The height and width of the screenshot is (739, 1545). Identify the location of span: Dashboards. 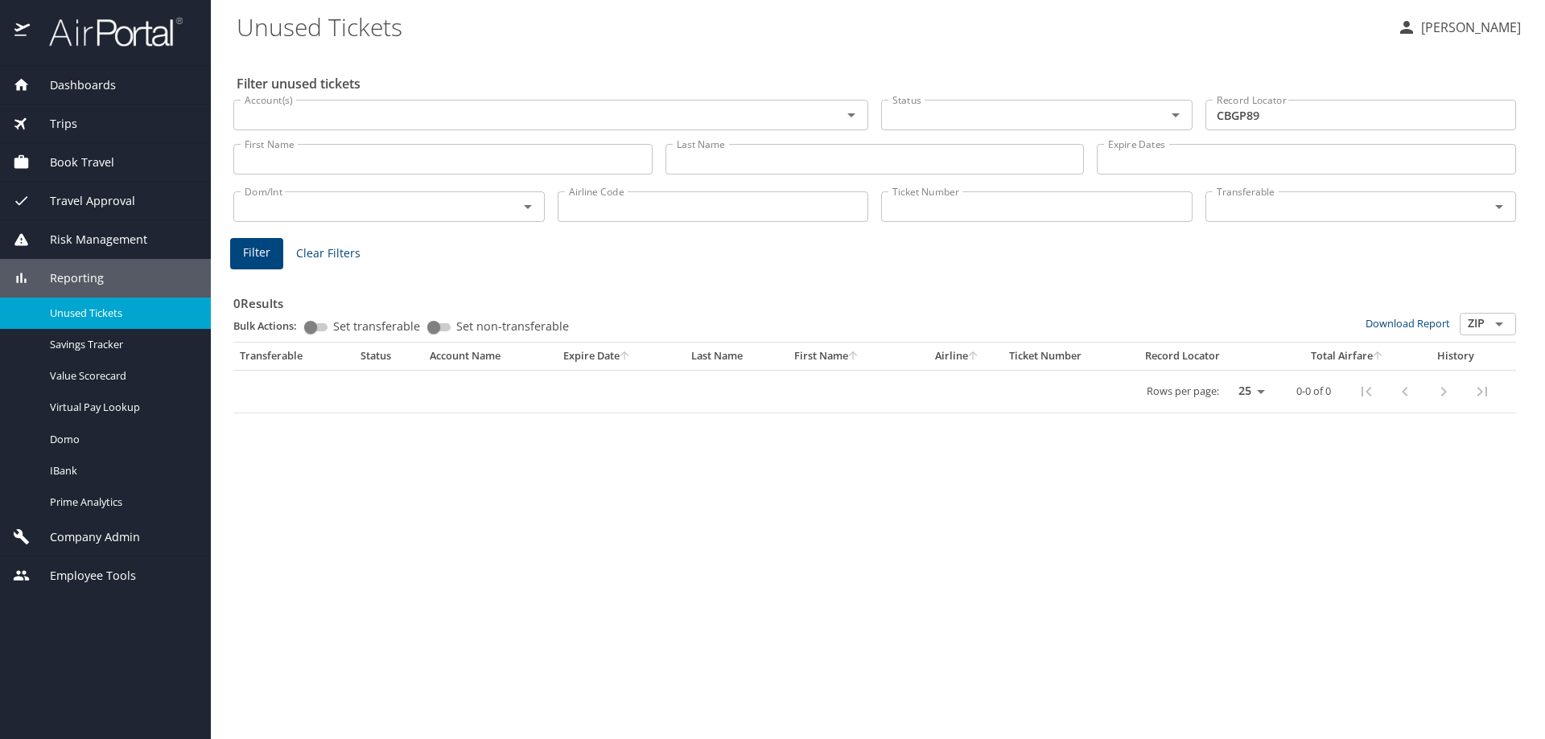
(72, 85).